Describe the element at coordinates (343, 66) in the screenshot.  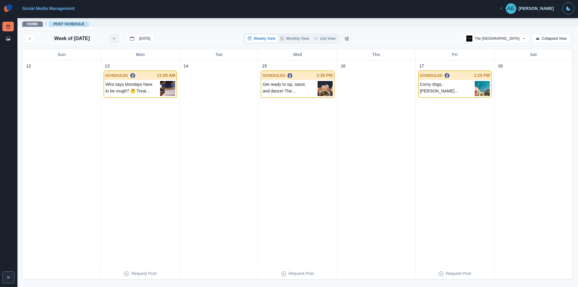
I see `p: 16` at that location.